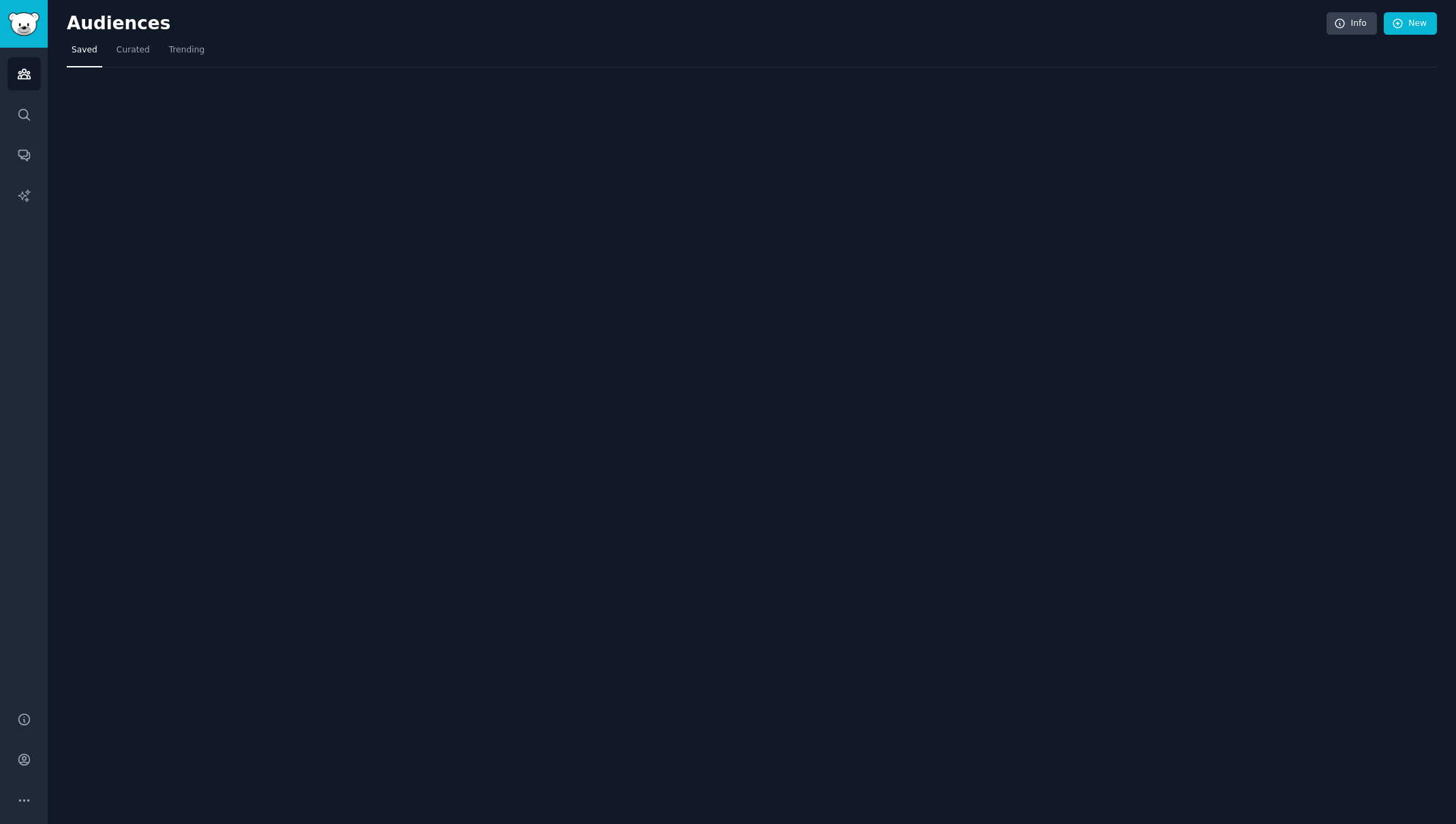 The height and width of the screenshot is (824, 1456). I want to click on a: Curated, so click(133, 53).